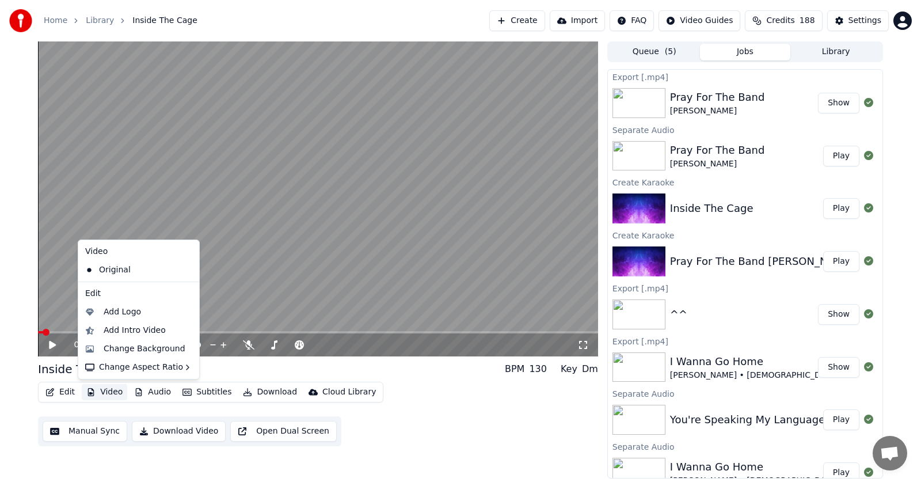  Describe the element at coordinates (577, 21) in the screenshot. I see `button: Import` at that location.